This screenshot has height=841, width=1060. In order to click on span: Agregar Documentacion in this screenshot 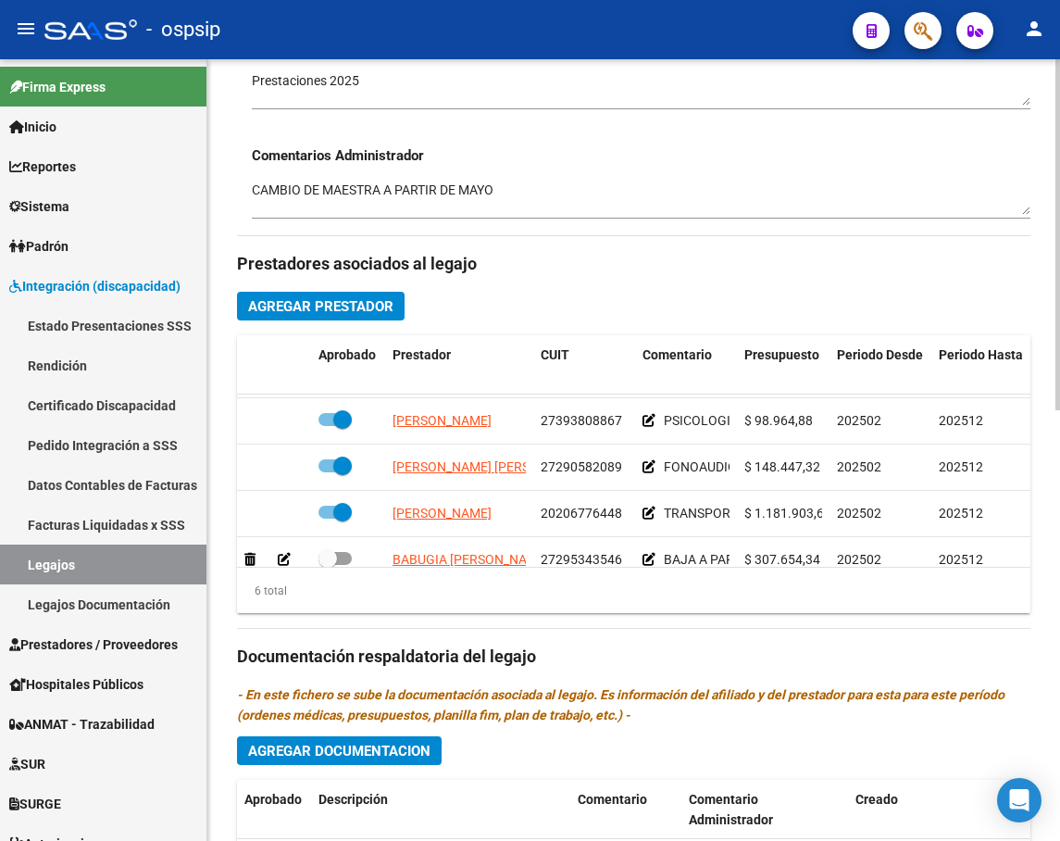, I will do `click(339, 751)`.